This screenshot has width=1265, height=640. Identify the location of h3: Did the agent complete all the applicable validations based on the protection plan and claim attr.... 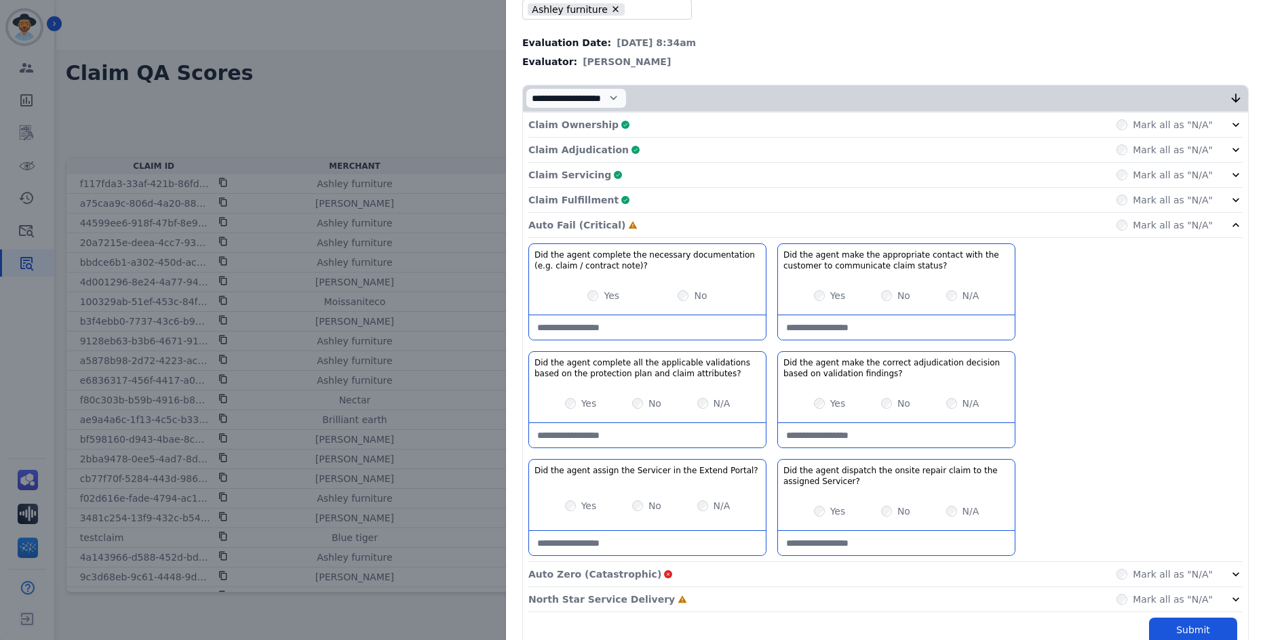
(647, 368).